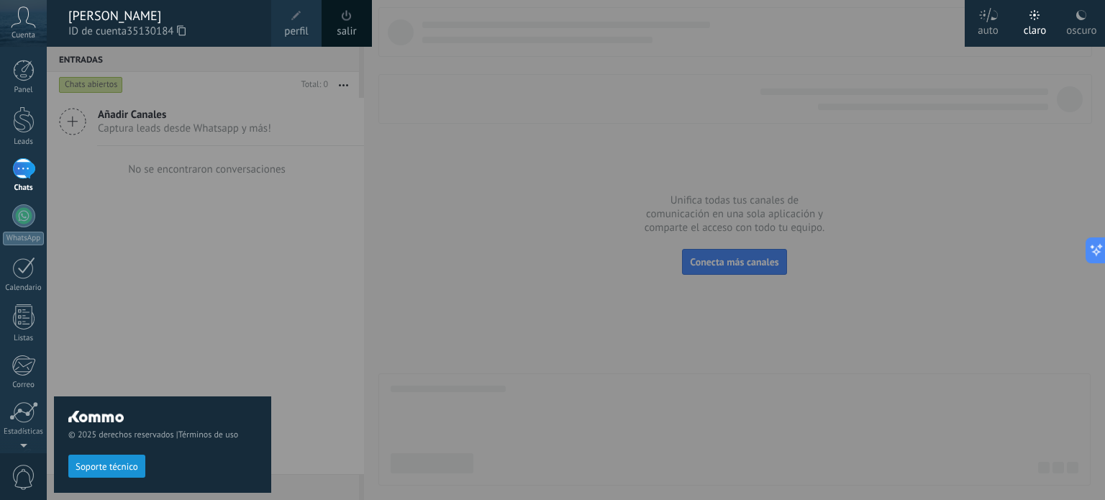 The image size is (1105, 500). I want to click on a: salir, so click(346, 32).